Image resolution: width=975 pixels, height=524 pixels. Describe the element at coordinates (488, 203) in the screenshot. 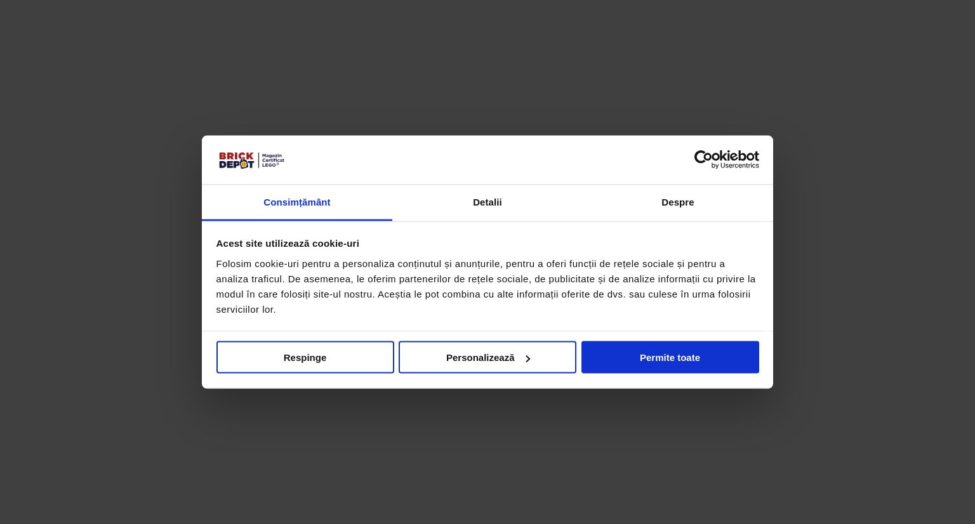

I see `a: Detalii` at that location.